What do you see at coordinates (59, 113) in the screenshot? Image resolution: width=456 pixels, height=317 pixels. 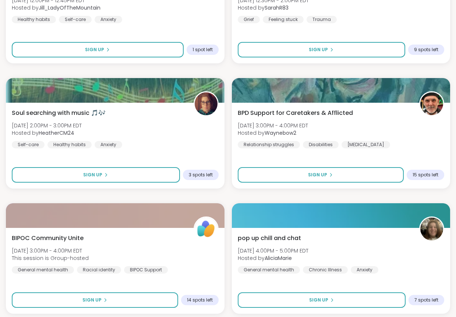 I see `span: Soul searching with music 🎵🎶` at bounding box center [59, 113].